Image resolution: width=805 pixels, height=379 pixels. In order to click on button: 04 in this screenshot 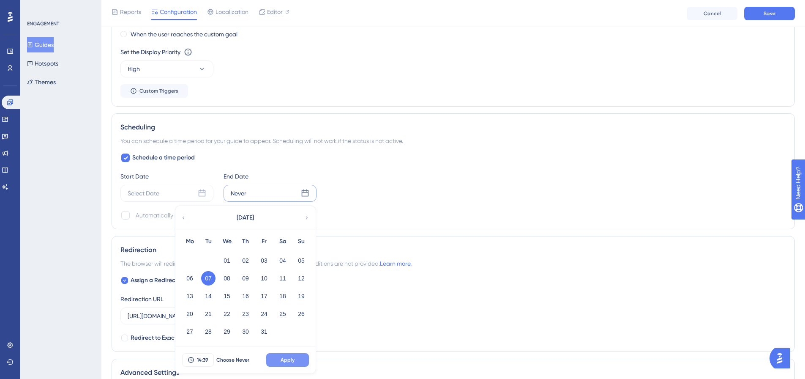, I will do `click(283, 260)`.